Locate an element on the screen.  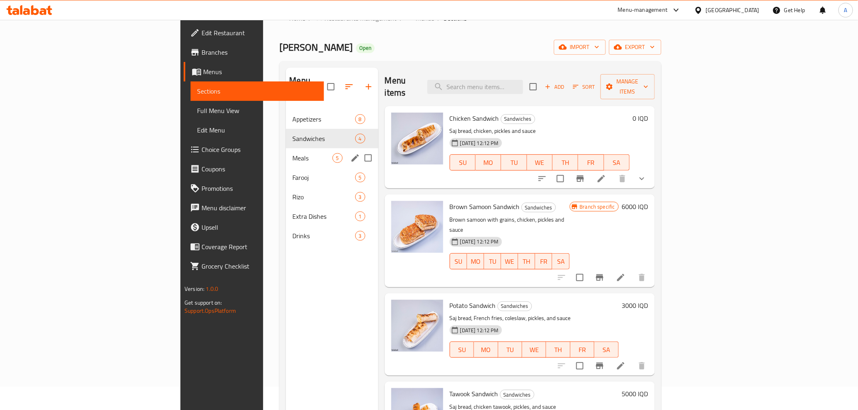
span: Version: is located at coordinates (194, 289).